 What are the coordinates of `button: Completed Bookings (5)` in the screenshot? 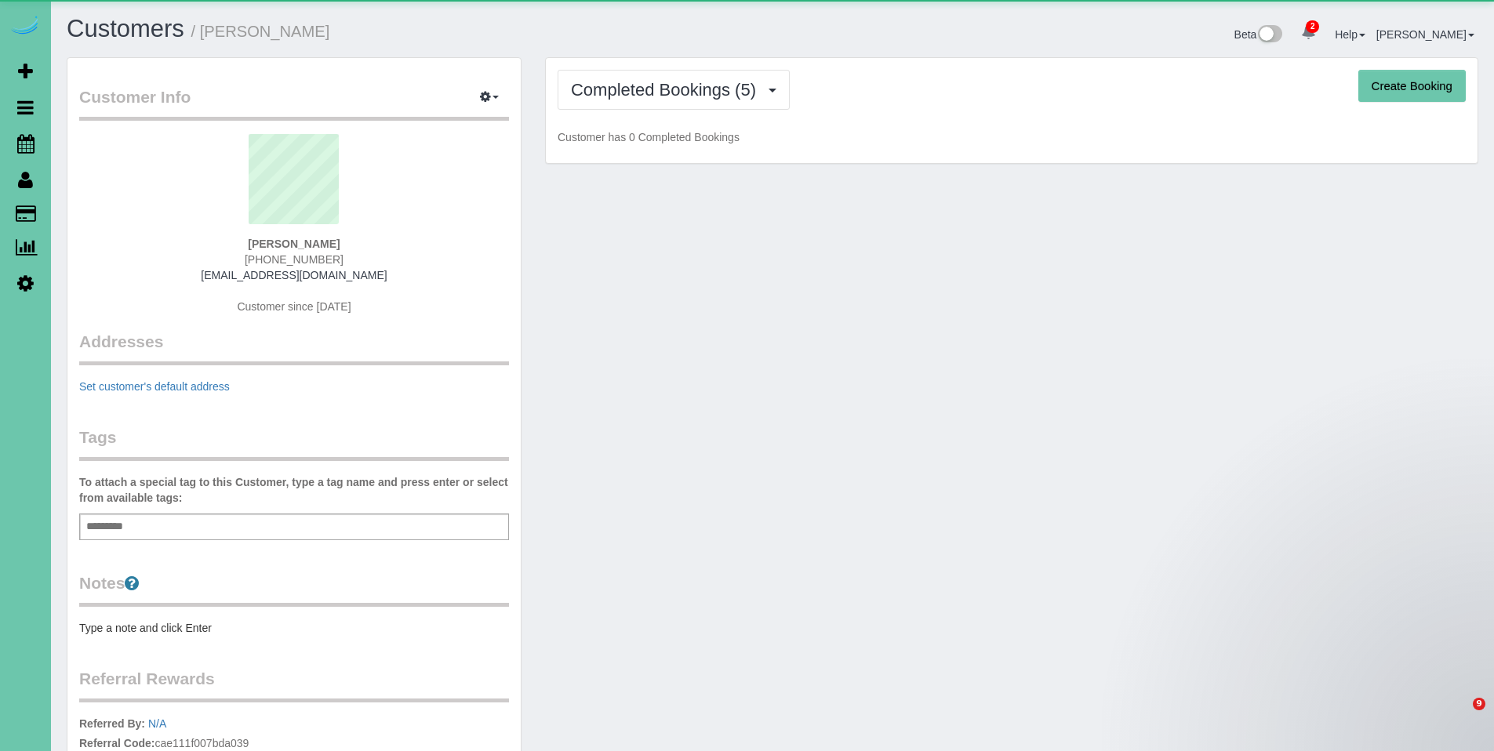 It's located at (674, 89).